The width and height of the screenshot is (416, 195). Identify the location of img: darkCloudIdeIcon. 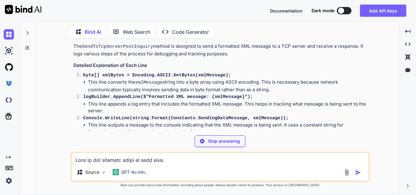
(9, 100).